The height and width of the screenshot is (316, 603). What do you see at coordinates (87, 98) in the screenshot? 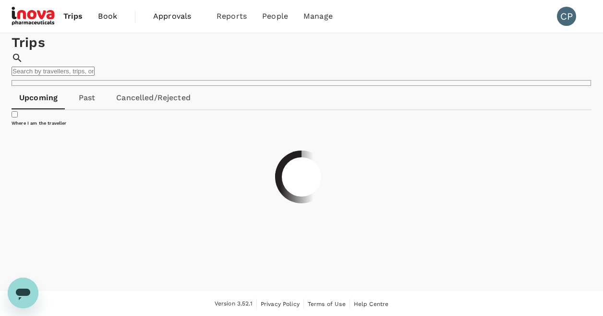
I see `a: Past` at bounding box center [87, 98].